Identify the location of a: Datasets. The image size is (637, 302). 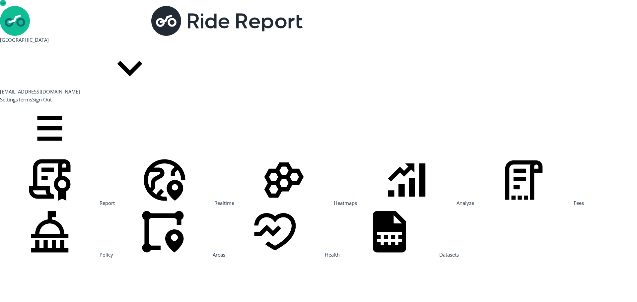
(399, 255).